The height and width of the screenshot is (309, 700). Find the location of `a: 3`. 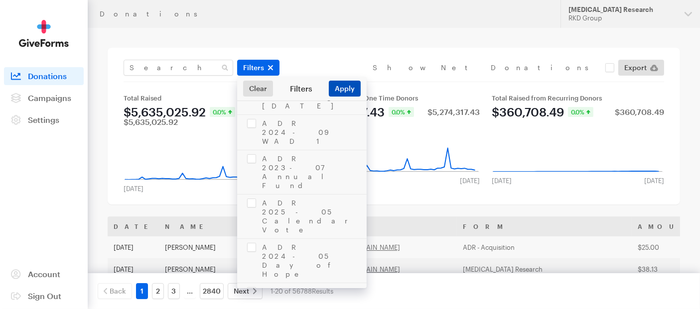

a: 3 is located at coordinates (174, 292).